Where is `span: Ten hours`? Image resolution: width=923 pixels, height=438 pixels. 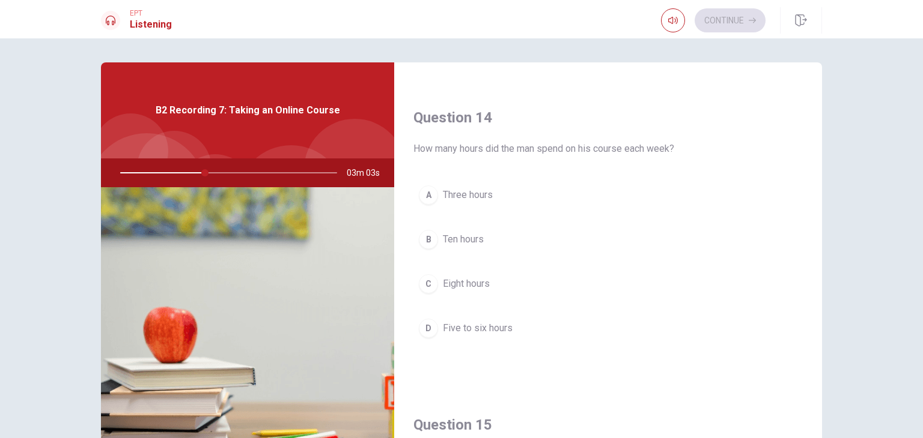
span: Ten hours is located at coordinates (463, 240).